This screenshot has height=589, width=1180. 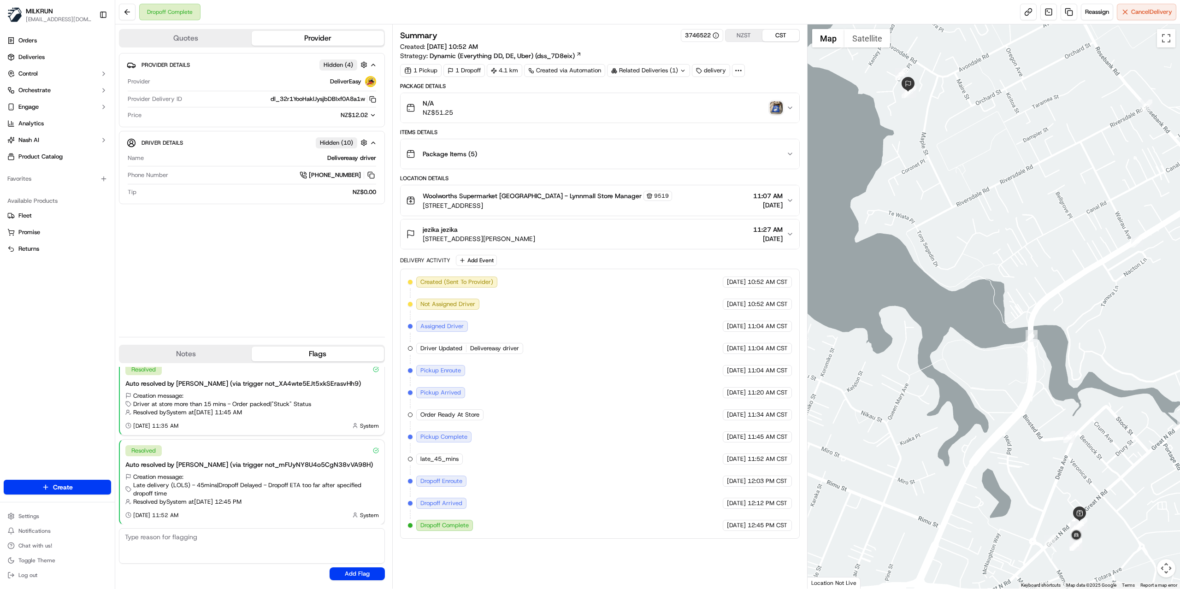 What do you see at coordinates (25, 216) in the screenshot?
I see `span: Fleet` at bounding box center [25, 216].